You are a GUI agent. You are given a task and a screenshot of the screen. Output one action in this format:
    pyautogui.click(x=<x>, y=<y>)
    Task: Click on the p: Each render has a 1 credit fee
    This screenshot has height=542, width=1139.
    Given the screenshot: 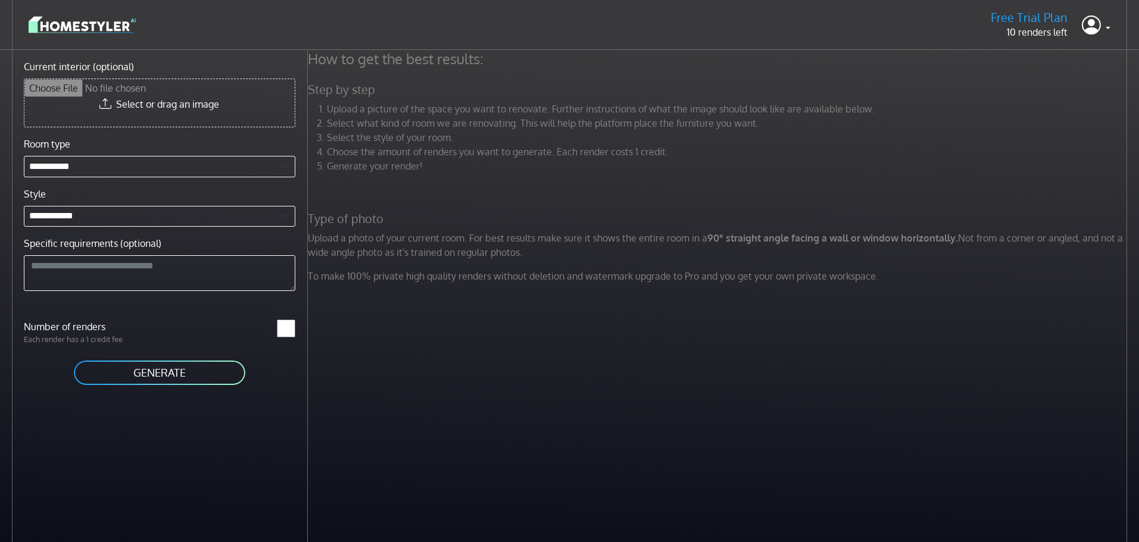 What is the action you would take?
    pyautogui.click(x=88, y=339)
    